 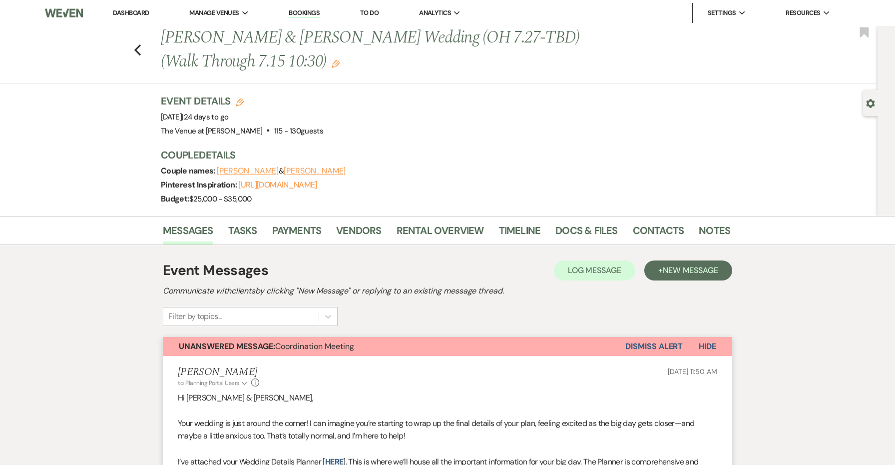 What do you see at coordinates (871, 102) in the screenshot?
I see `button: Open lead details` at bounding box center [871, 102].